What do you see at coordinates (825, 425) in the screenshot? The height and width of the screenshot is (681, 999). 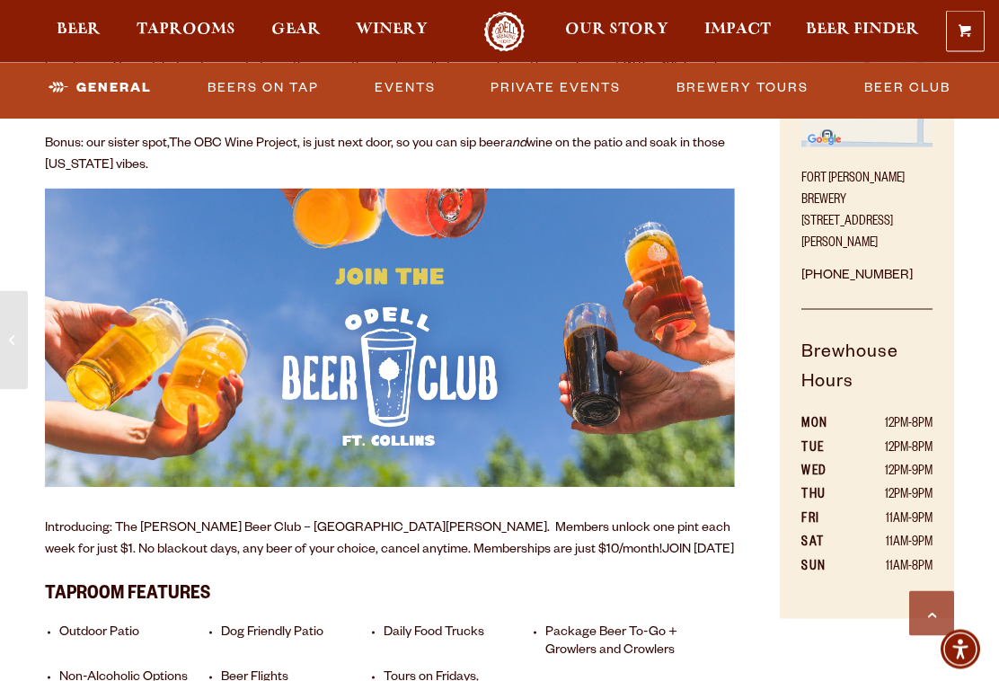 I see `th: MON` at bounding box center [825, 425].